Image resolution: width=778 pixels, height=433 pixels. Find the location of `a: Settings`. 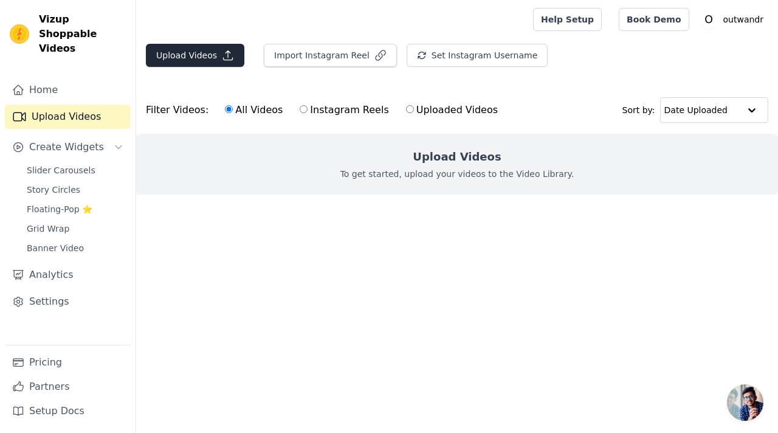

a: Settings is located at coordinates (67, 301).